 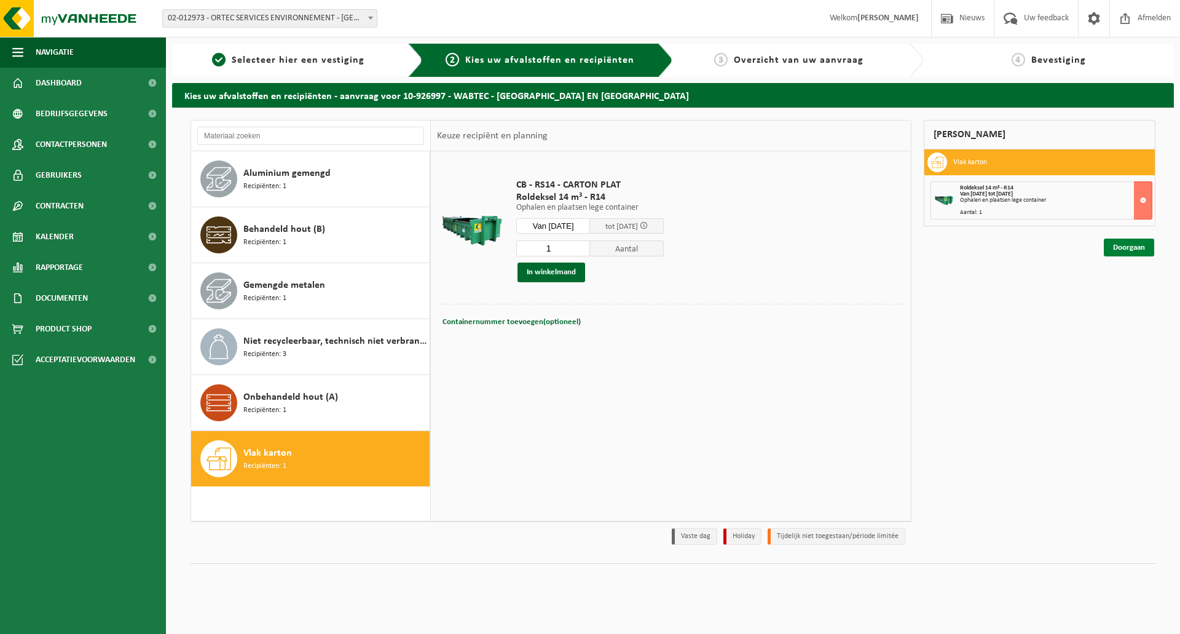 What do you see at coordinates (1018, 60) in the screenshot?
I see `span: 4` at bounding box center [1018, 60].